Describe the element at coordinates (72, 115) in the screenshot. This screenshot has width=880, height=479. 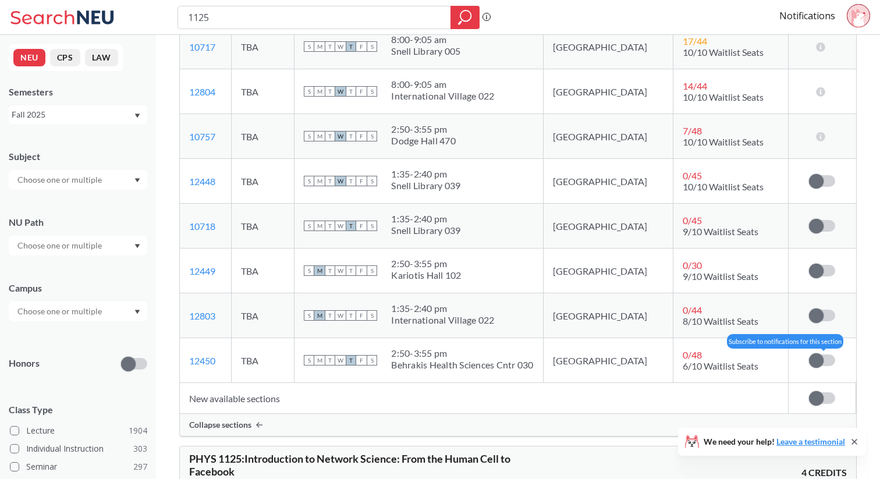
I see `div: Fall 2025` at that location.